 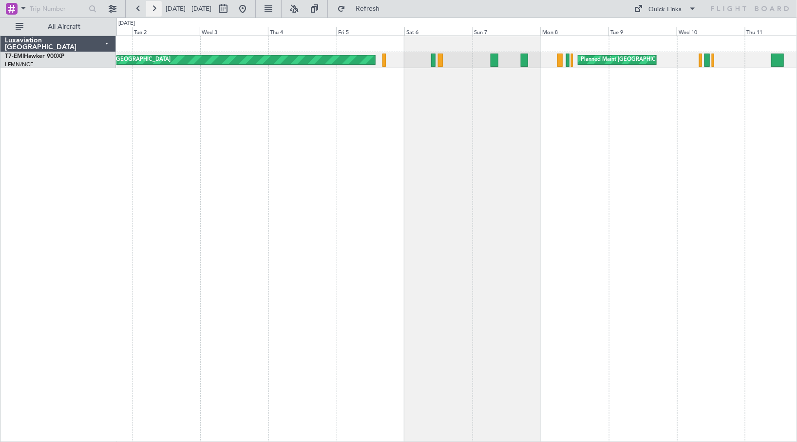 What do you see at coordinates (14, 56) in the screenshot?
I see `span: T7-EMI` at bounding box center [14, 56].